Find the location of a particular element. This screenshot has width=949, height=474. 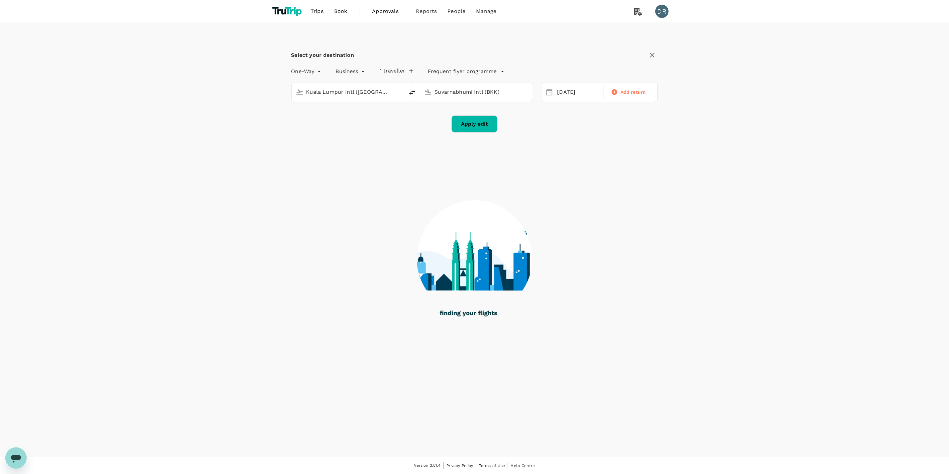

button: Apply edit is located at coordinates (474, 124).